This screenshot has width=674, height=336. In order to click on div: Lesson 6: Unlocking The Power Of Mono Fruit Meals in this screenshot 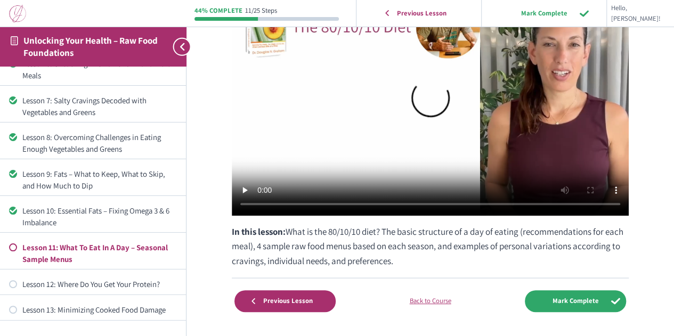, I will do `click(100, 69)`.